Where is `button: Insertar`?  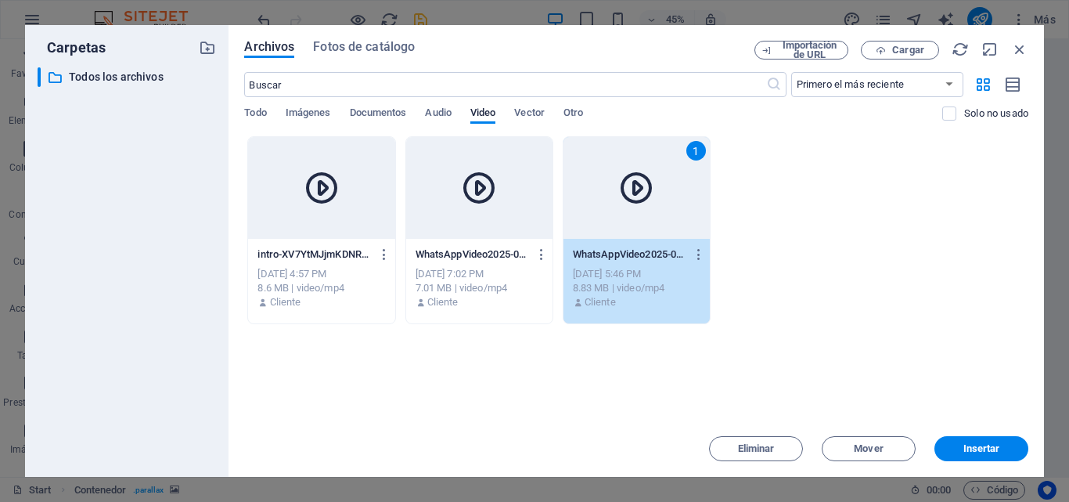 button: Insertar is located at coordinates (981, 448).